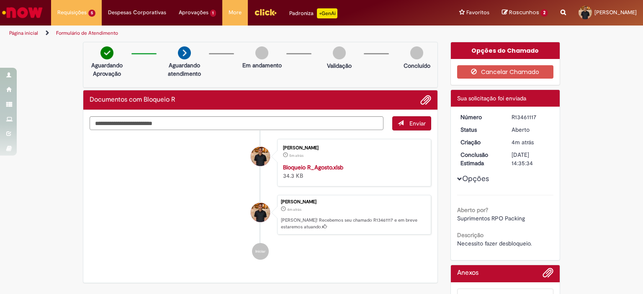 The height and width of the screenshot is (294, 643). Describe the element at coordinates (72, 13) in the screenshot. I see `span: Requisições` at that location.